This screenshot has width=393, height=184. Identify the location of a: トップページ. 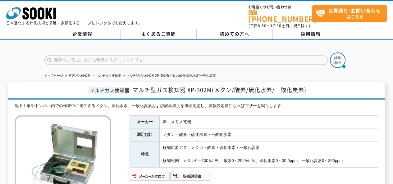
(54, 75).